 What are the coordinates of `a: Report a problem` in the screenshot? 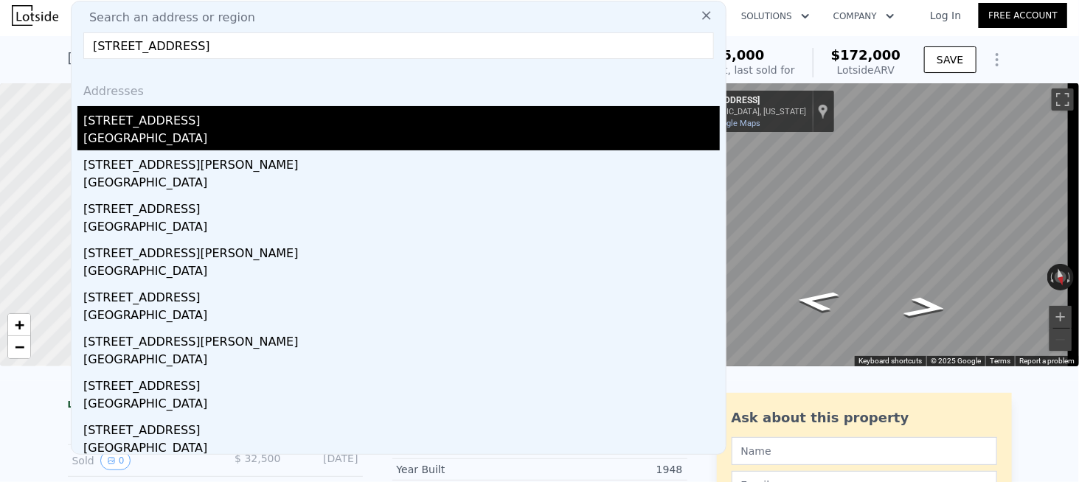 It's located at (1046, 361).